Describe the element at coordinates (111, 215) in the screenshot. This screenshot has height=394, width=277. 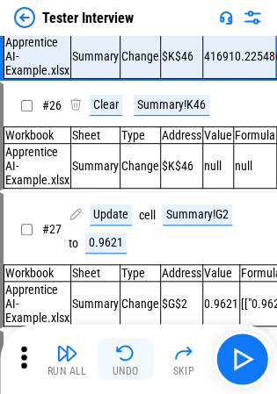
I see `div: Update` at that location.